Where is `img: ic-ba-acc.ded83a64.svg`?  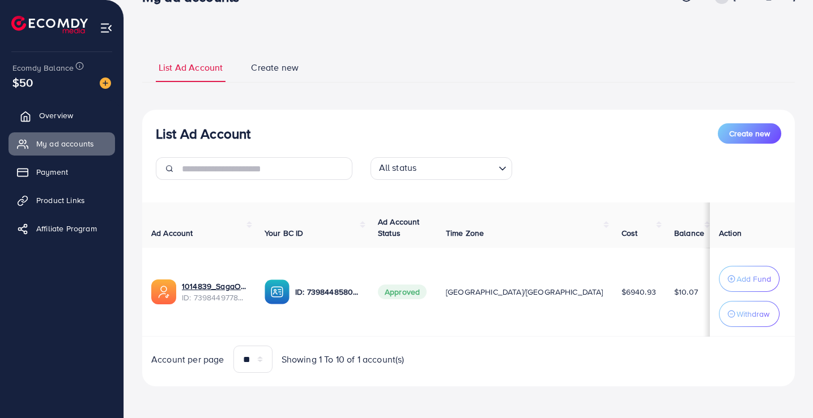 img: ic-ba-acc.ded83a64.svg is located at coordinates (277, 292).